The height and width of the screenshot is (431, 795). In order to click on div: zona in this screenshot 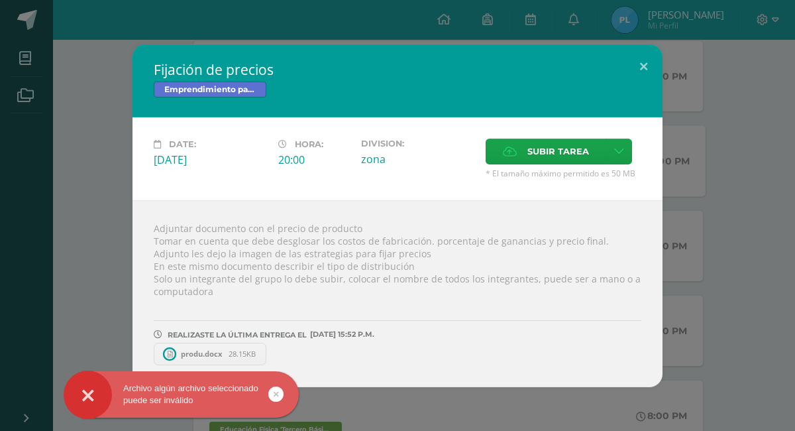, I will do `click(418, 159)`.